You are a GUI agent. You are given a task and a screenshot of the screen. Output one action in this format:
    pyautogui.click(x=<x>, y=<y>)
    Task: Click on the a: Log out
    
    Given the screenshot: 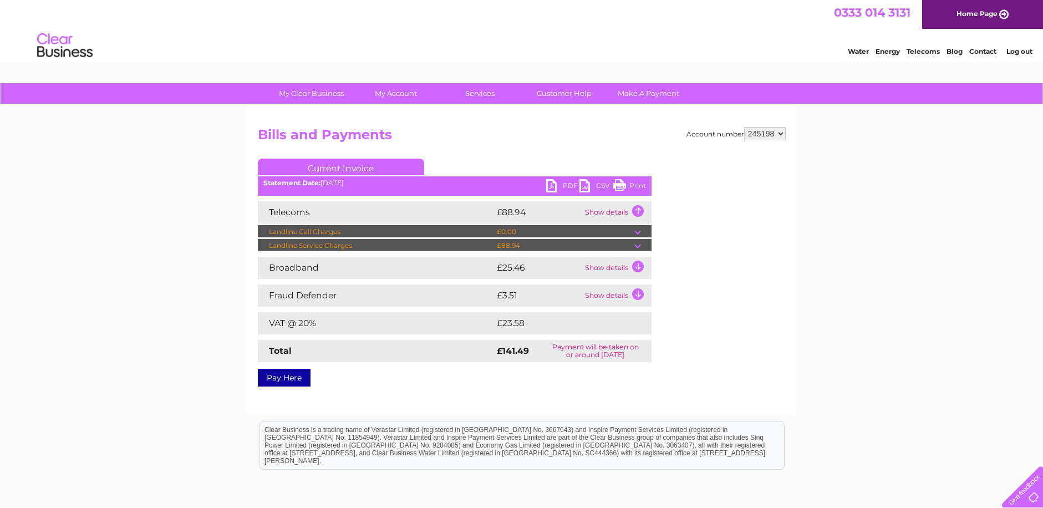 What is the action you would take?
    pyautogui.click(x=1020, y=51)
    